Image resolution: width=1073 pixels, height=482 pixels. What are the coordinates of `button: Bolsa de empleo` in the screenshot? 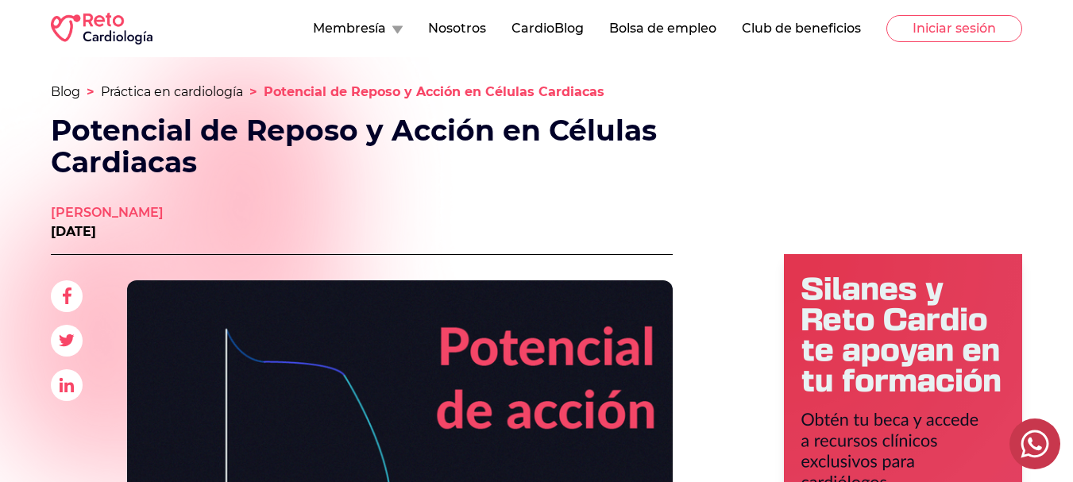 It's located at (662, 29).